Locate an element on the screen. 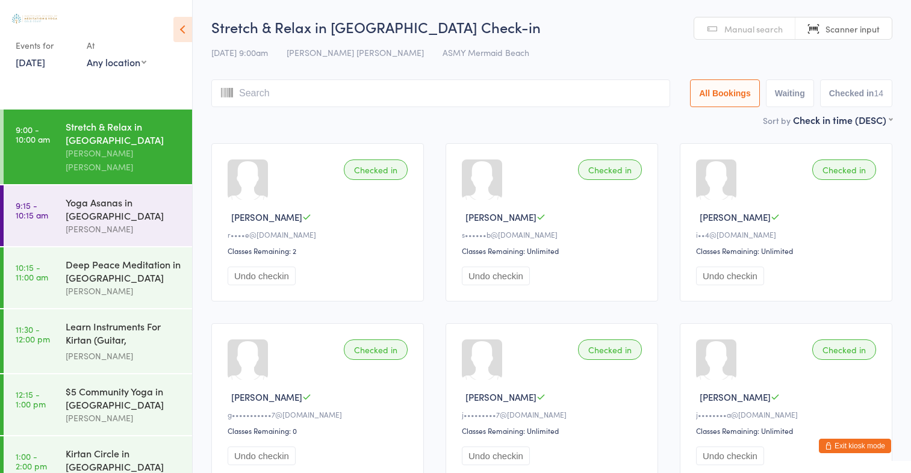 Image resolution: width=911 pixels, height=473 pixels. img: Australian School of Meditation & Yoga (Gold Coast) is located at coordinates (34, 19).